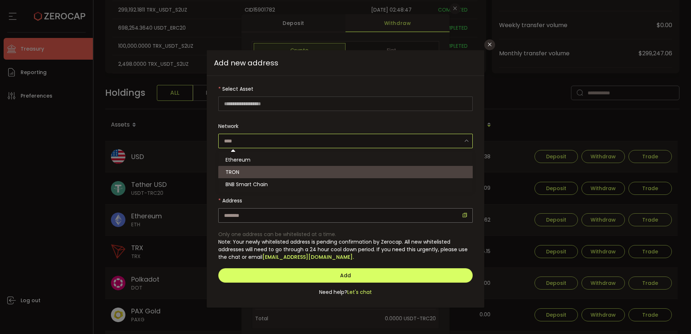  Describe the element at coordinates (238, 160) in the screenshot. I see `span: Ethereum` at that location.